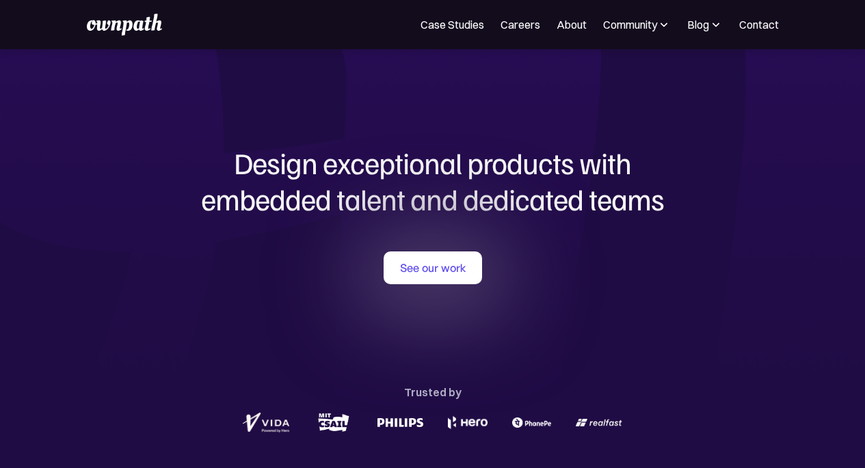  I want to click on a: About, so click(572, 25).